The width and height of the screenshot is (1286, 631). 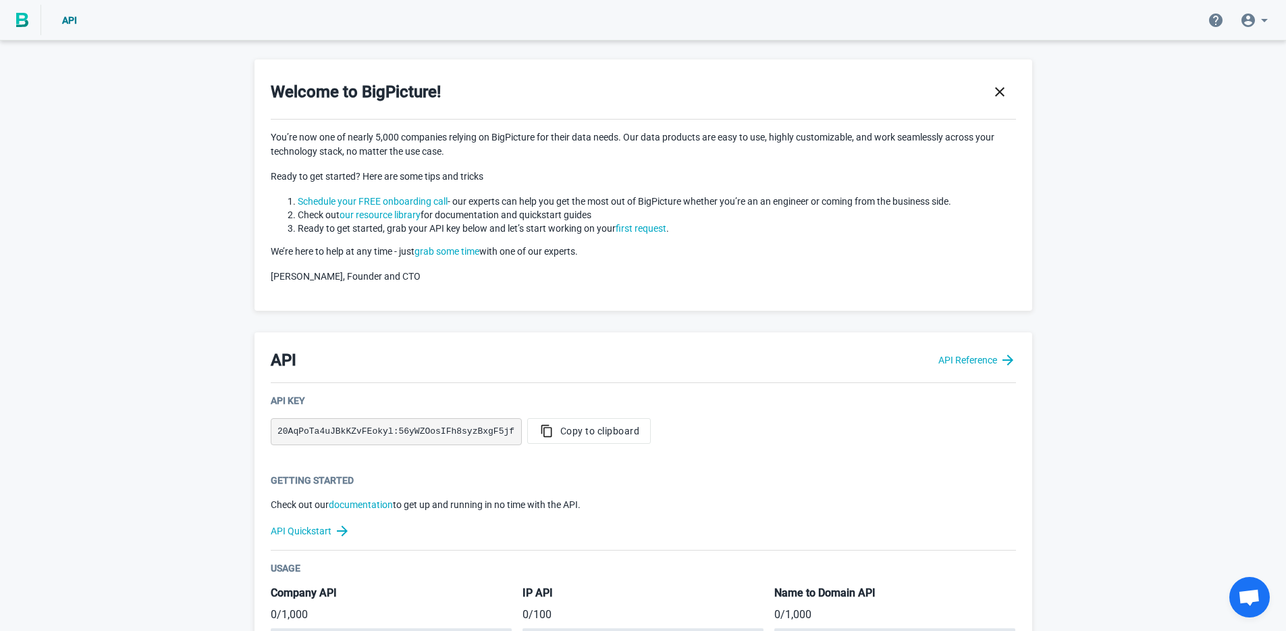 What do you see at coordinates (643, 593) in the screenshot?
I see `h5: IP API` at bounding box center [643, 593].